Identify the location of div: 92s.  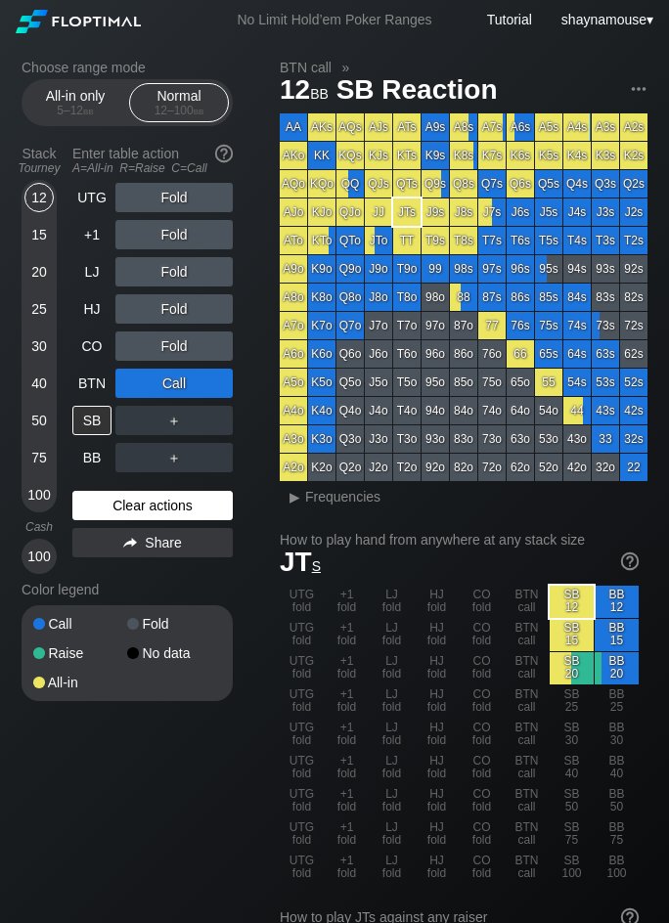
(634, 269).